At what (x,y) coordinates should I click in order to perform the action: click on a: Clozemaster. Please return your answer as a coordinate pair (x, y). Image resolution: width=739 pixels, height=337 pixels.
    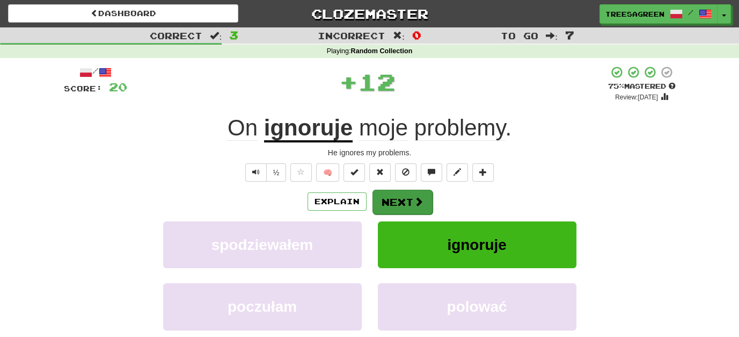
    Looking at the image, I should click on (369, 13).